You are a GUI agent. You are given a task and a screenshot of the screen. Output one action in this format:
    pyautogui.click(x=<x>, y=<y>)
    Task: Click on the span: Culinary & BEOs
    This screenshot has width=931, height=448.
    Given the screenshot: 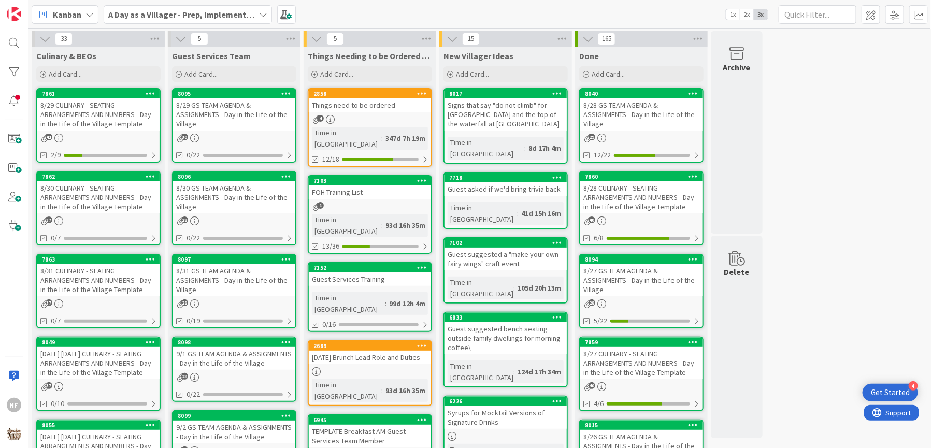 What is the action you would take?
    pyautogui.click(x=66, y=56)
    